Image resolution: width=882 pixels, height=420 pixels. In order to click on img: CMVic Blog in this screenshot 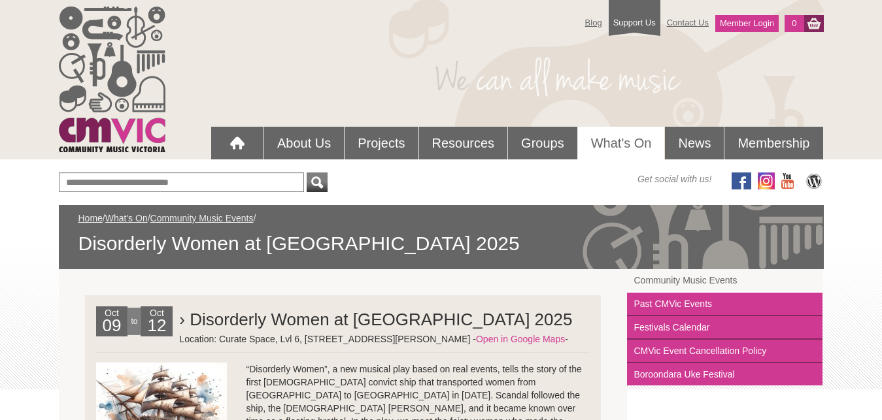, I will do `click(814, 181)`.